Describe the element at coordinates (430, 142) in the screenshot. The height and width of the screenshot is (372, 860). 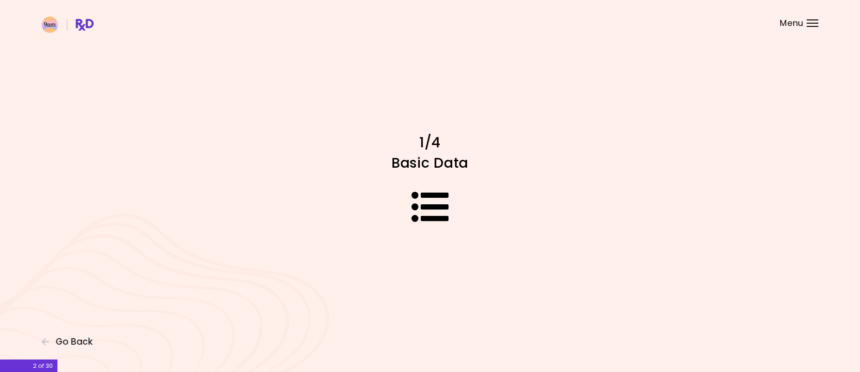
I see `h1: 1/4` at that location.